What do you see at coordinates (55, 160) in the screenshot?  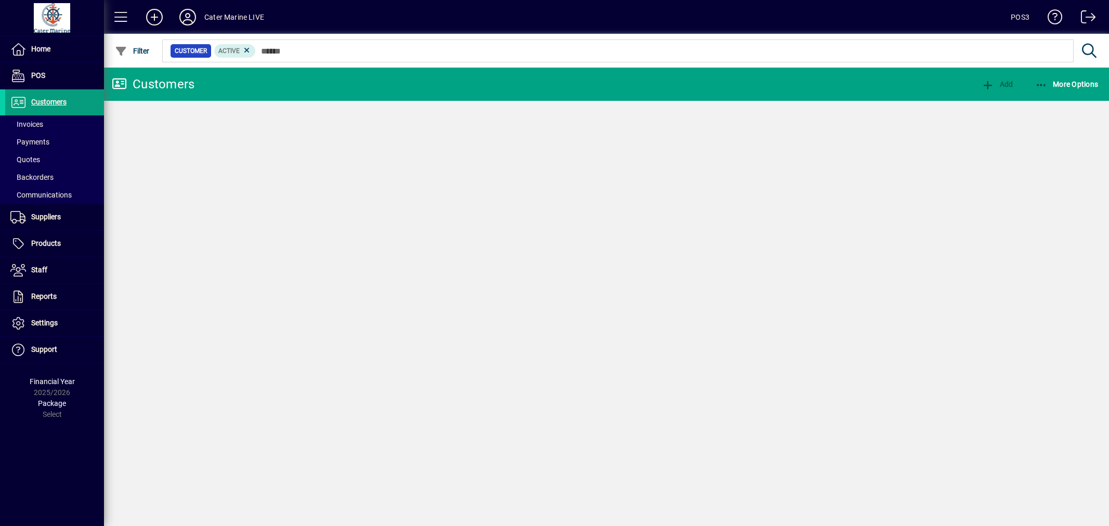 I see `a: Quotes` at bounding box center [55, 160].